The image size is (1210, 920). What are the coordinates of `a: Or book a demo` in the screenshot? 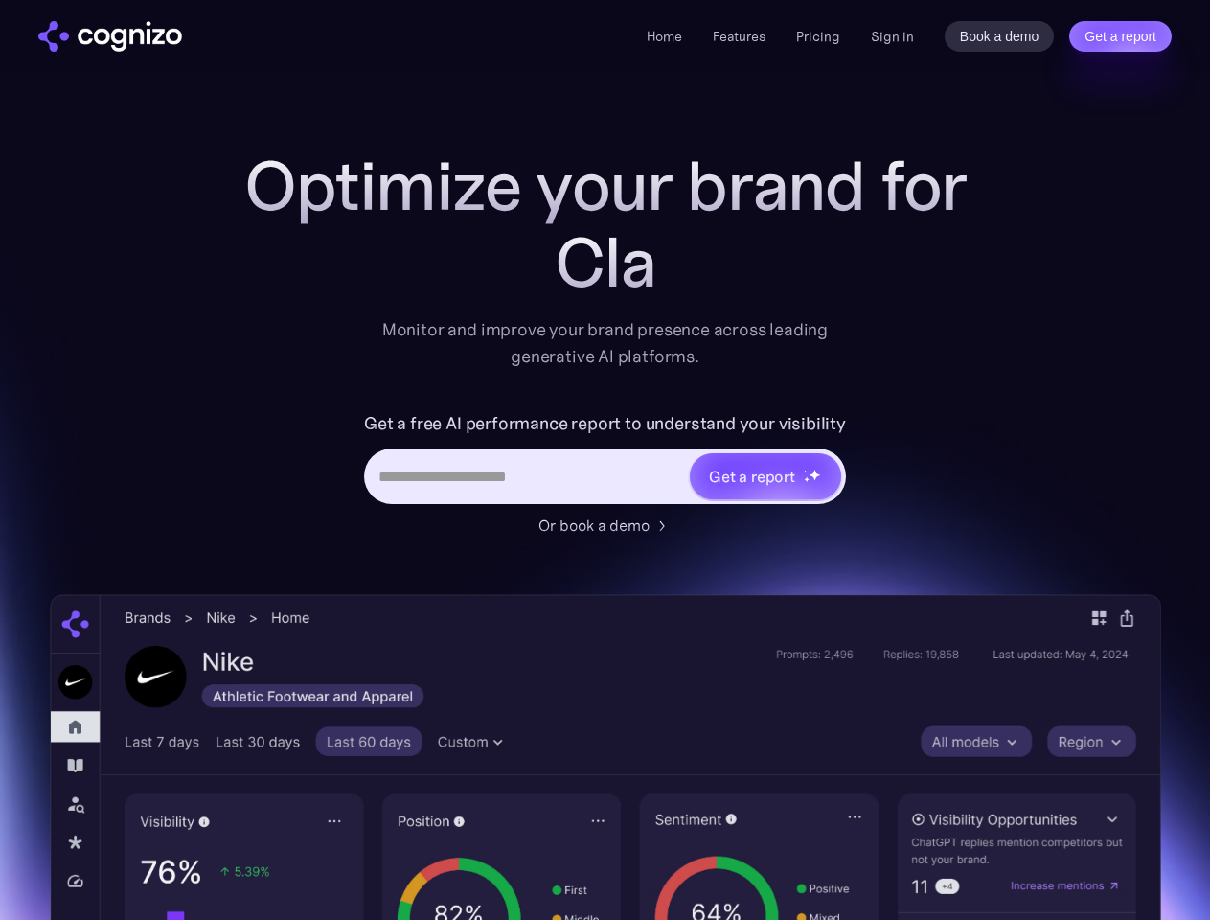 It's located at (606, 525).